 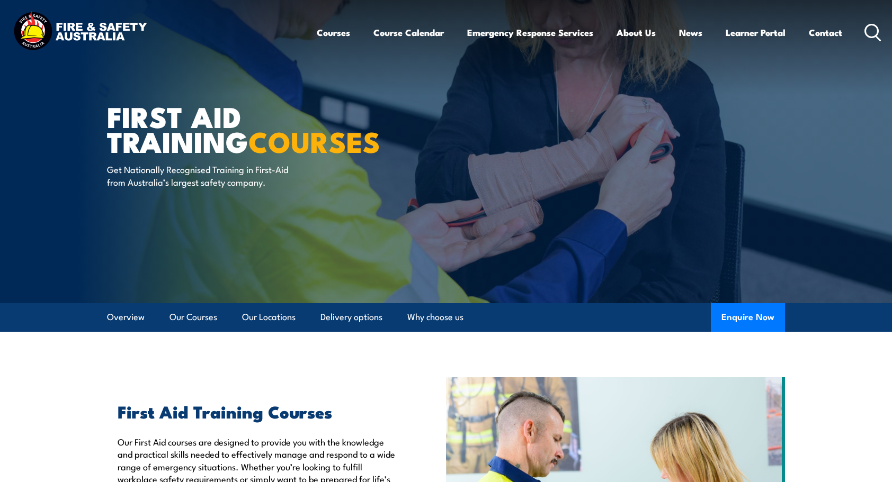 I want to click on a: News, so click(x=691, y=32).